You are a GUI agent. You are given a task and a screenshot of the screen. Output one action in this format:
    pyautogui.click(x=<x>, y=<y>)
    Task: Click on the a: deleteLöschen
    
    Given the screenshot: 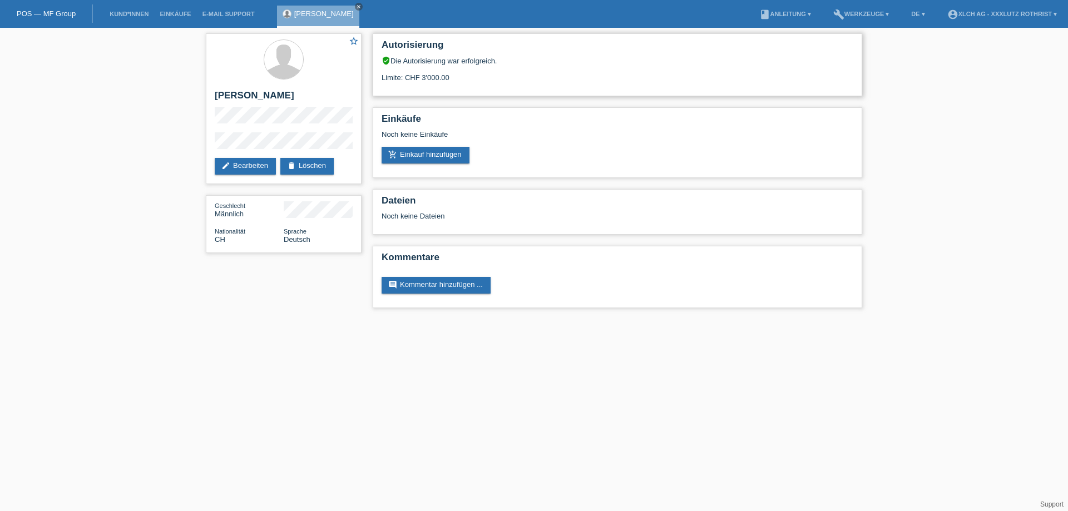 What is the action you would take?
    pyautogui.click(x=307, y=166)
    